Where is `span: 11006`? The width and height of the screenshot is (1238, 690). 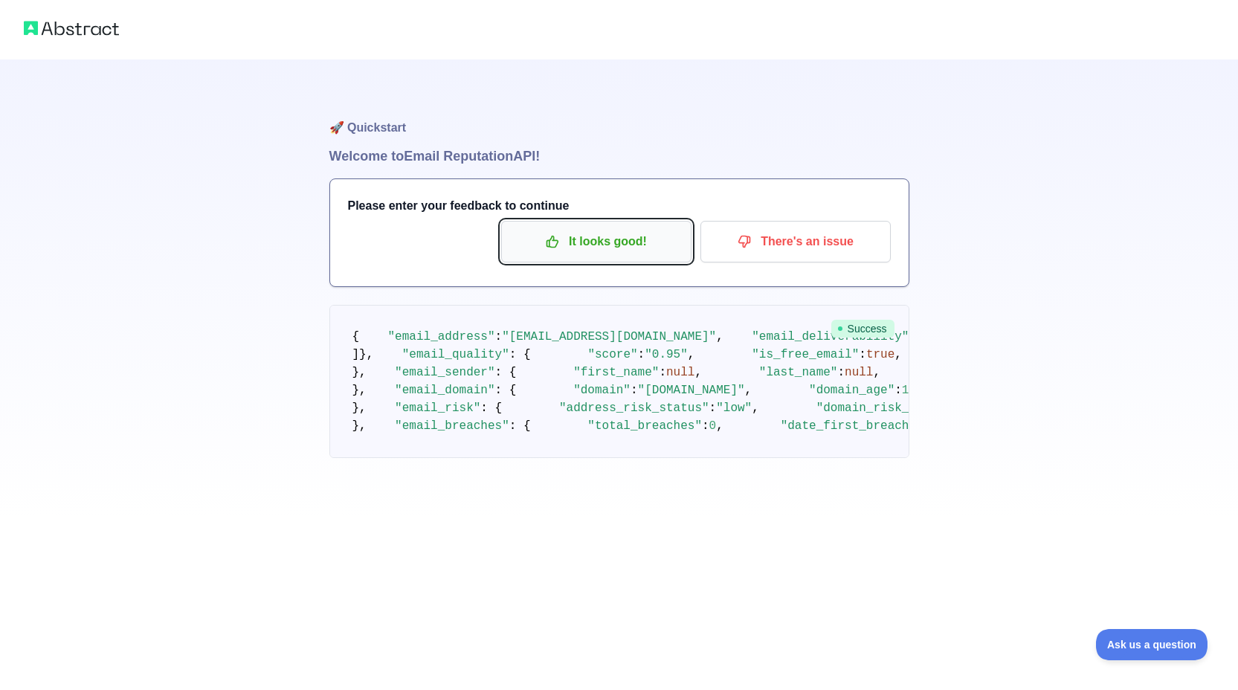 span: 11006 is located at coordinates (920, 390).